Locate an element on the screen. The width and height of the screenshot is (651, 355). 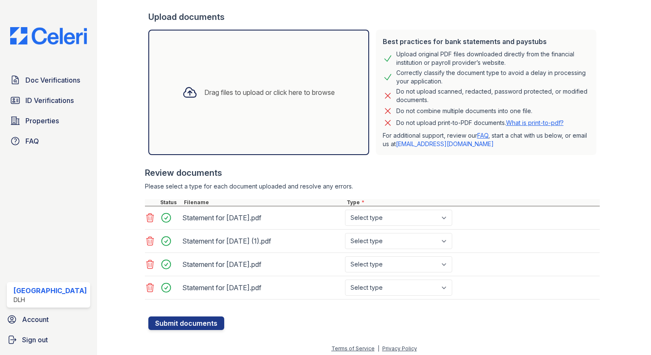
p: Do not upload print-to-PDF documents. is located at coordinates (480, 123).